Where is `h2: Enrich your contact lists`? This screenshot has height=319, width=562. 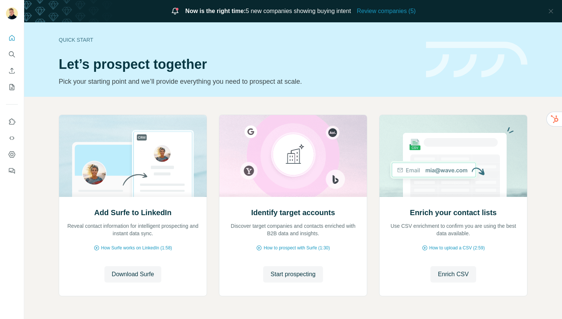 h2: Enrich your contact lists is located at coordinates (453, 212).